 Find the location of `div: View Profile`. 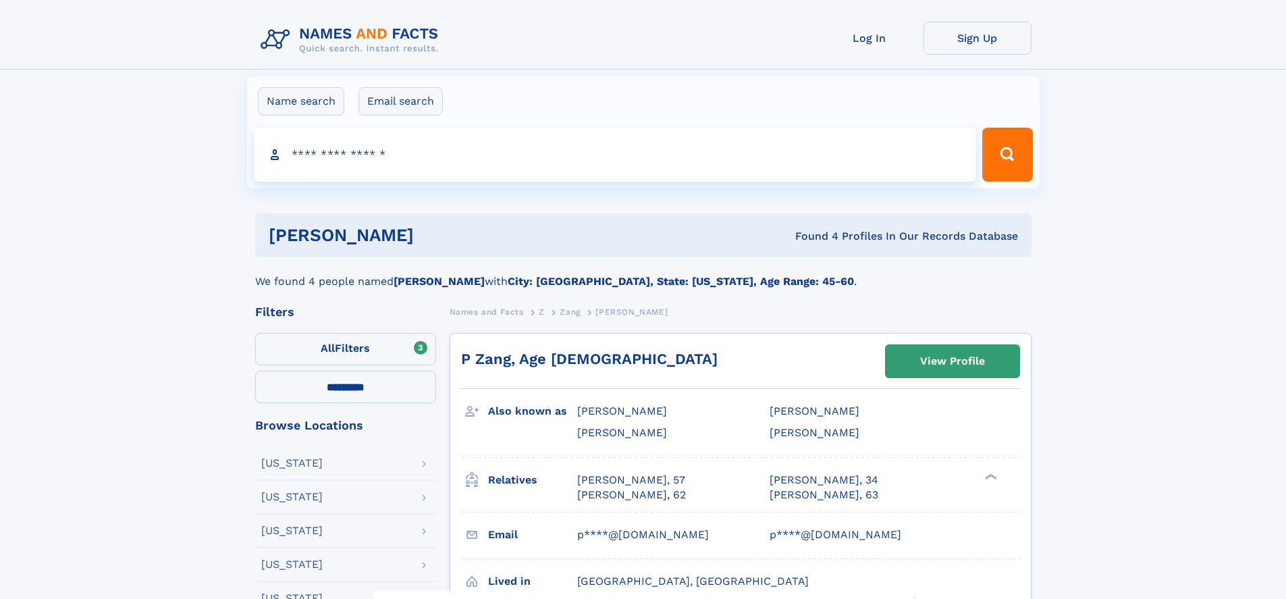

div: View Profile is located at coordinates (952, 361).